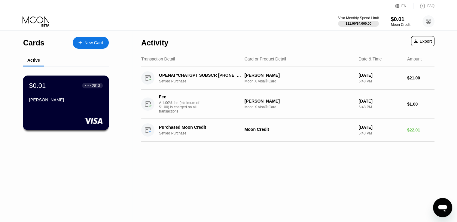  Describe the element at coordinates (400, 21) in the screenshot. I see `div: $0.01Moon Credit` at that location.